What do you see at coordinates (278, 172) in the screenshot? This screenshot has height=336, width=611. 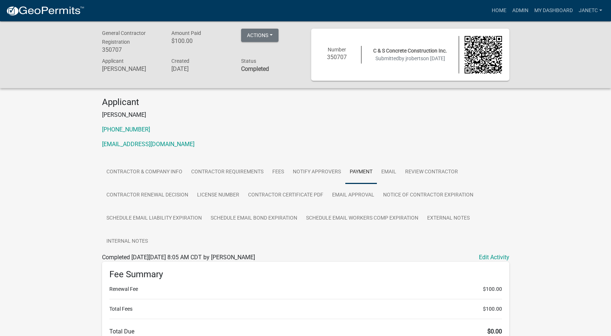 I see `a: Fees` at bounding box center [278, 172].